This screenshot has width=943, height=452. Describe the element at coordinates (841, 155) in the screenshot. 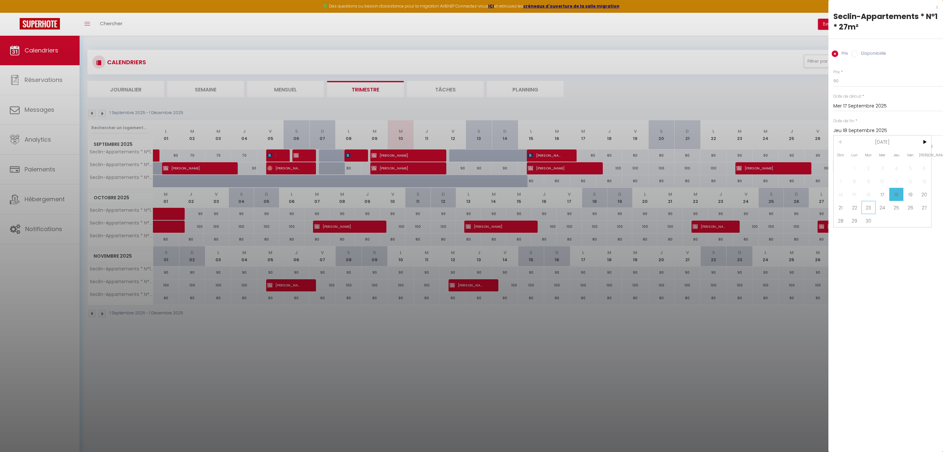

I see `span: Dim` at that location.